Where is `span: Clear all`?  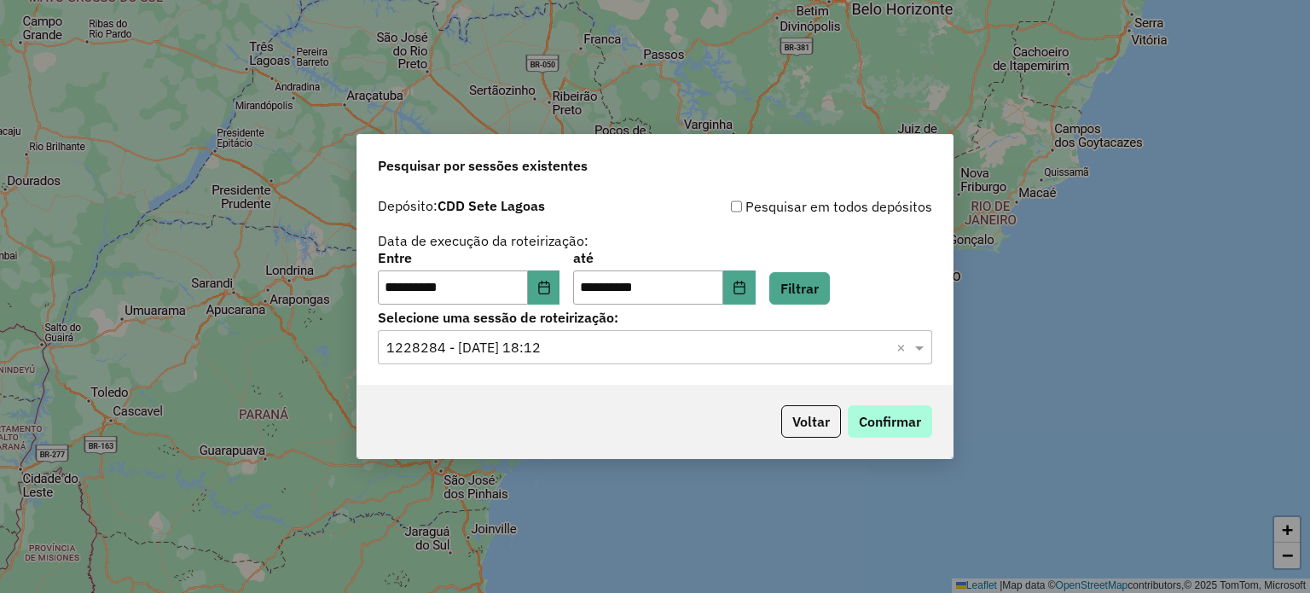
span: Clear all is located at coordinates (903, 347).